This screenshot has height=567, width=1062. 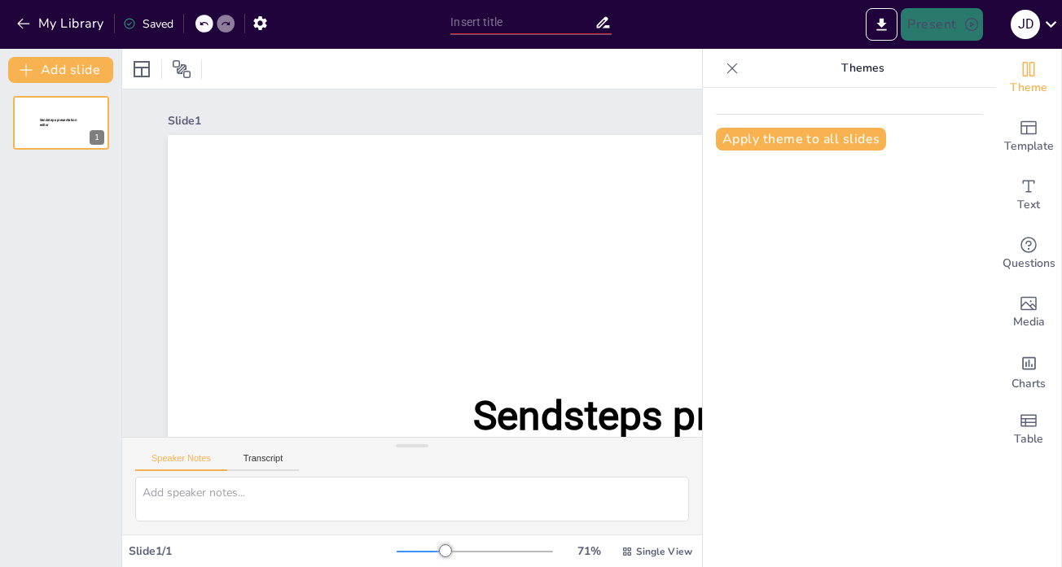 I want to click on div: Add a table, so click(x=1028, y=430).